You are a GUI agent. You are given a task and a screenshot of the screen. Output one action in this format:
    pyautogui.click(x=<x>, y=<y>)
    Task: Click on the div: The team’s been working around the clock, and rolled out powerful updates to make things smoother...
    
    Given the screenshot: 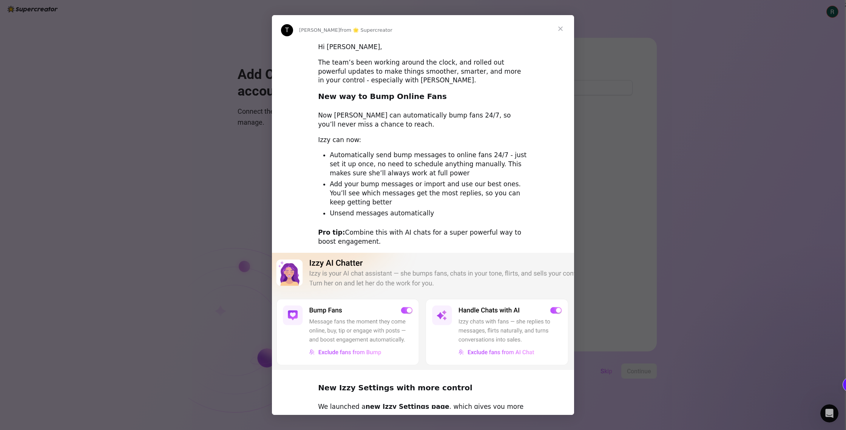 What is the action you would take?
    pyautogui.click(x=423, y=71)
    